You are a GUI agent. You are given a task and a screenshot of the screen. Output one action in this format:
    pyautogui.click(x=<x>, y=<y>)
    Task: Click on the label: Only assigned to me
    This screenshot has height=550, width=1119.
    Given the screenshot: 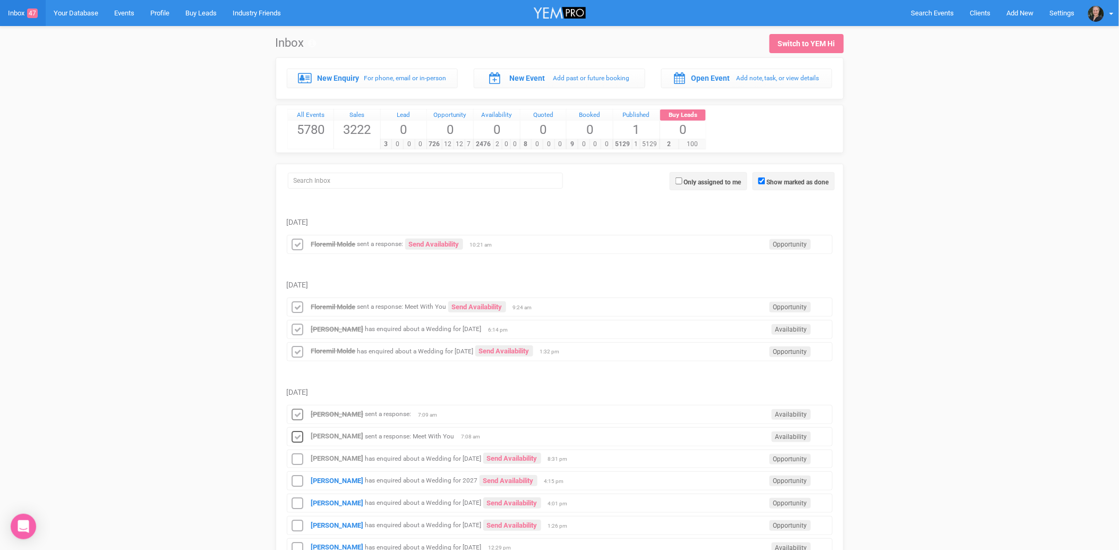 What is the action you would take?
    pyautogui.click(x=713, y=182)
    